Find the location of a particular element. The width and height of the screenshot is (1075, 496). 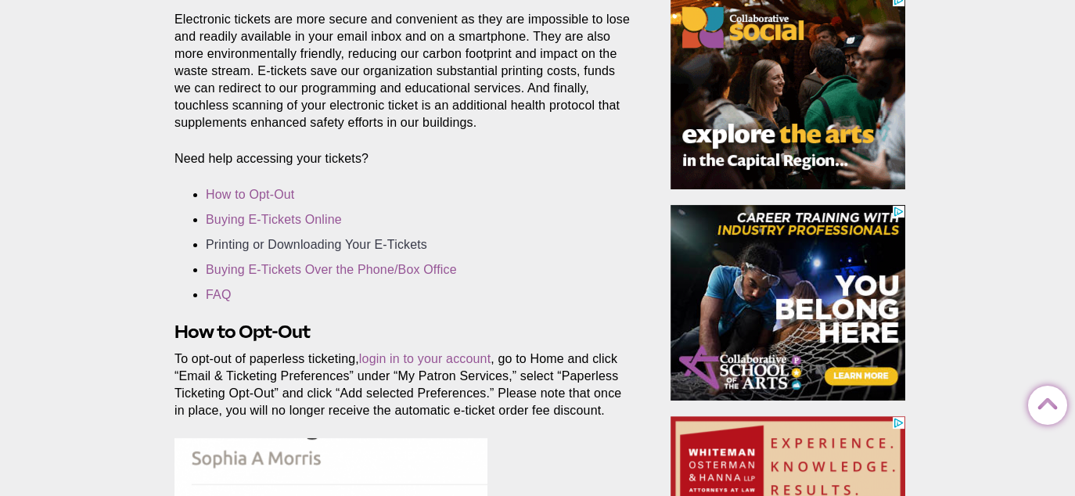

a: Buying E-Tickets Over the Phone/Box Office is located at coordinates (331, 269).